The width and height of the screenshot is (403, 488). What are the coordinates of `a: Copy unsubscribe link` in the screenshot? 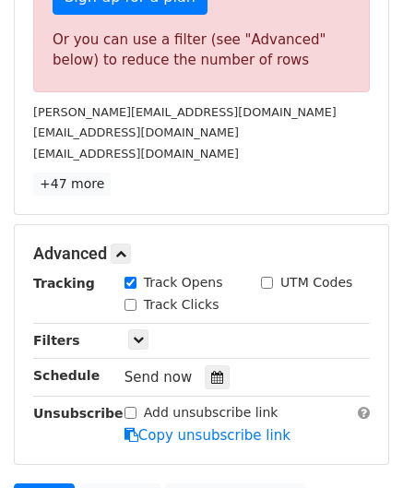 It's located at (208, 435).